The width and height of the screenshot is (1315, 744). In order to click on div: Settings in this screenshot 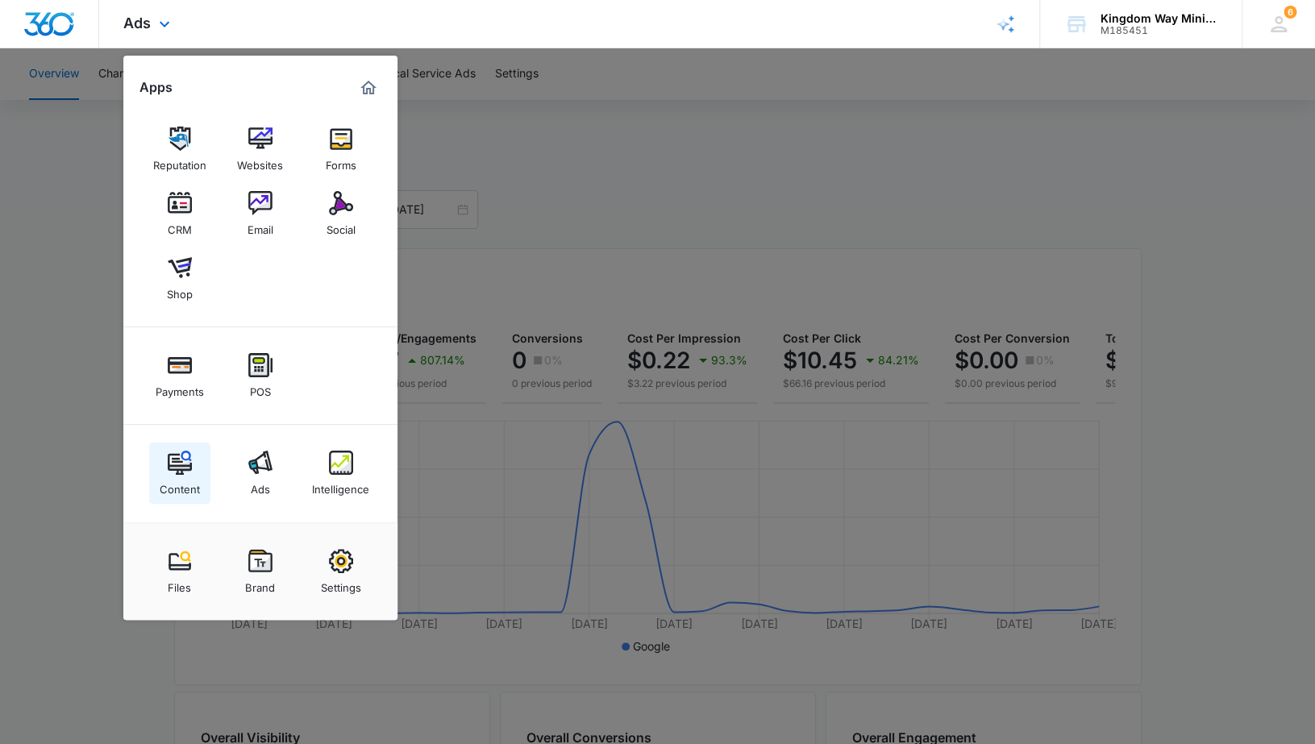, I will do `click(341, 584)`.